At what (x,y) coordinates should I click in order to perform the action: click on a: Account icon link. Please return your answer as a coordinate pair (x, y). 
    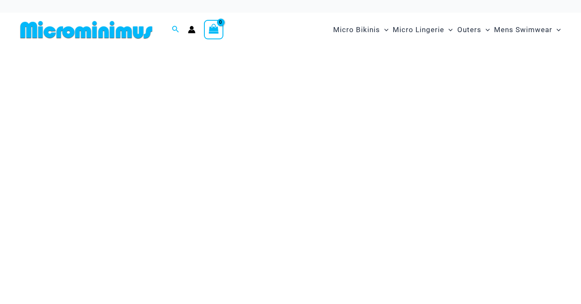
    Looking at the image, I should click on (192, 30).